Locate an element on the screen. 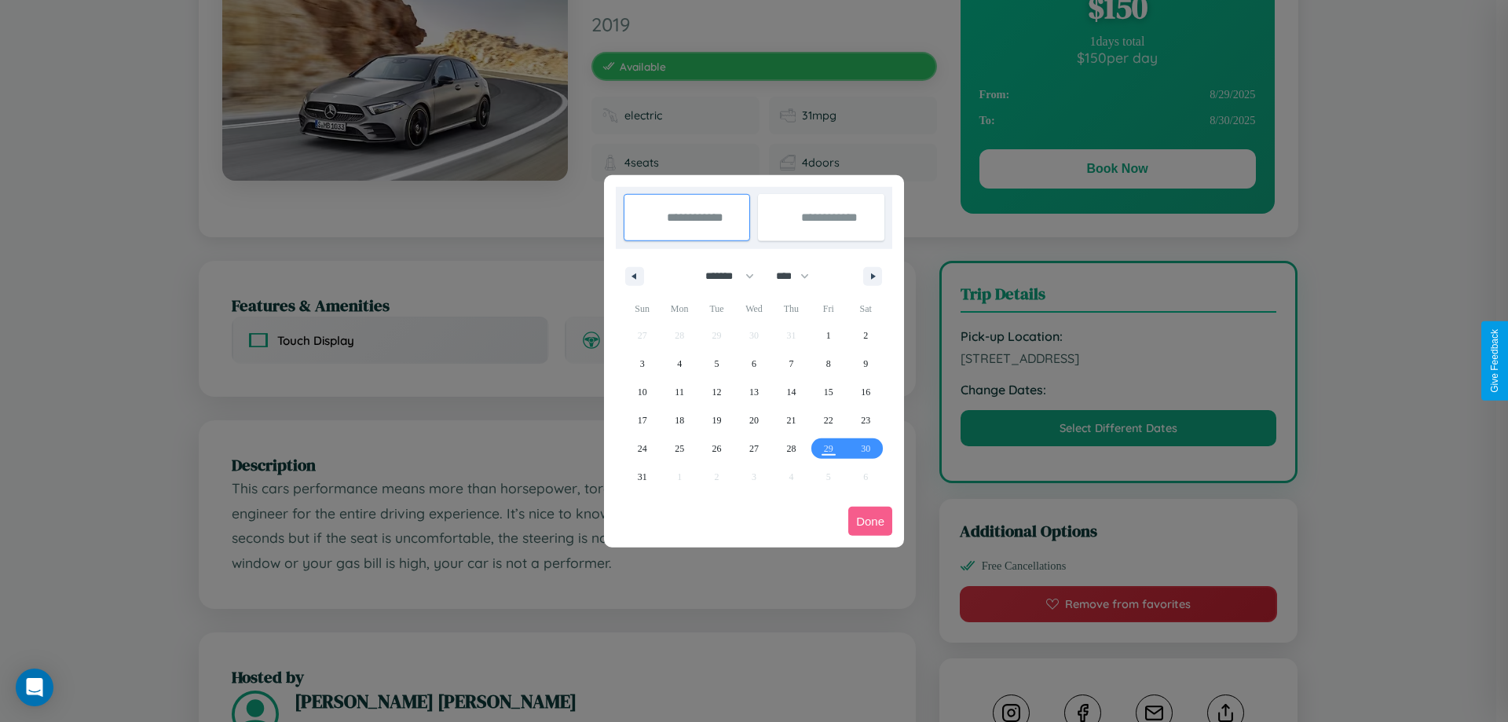  button: 16 is located at coordinates (866, 392).